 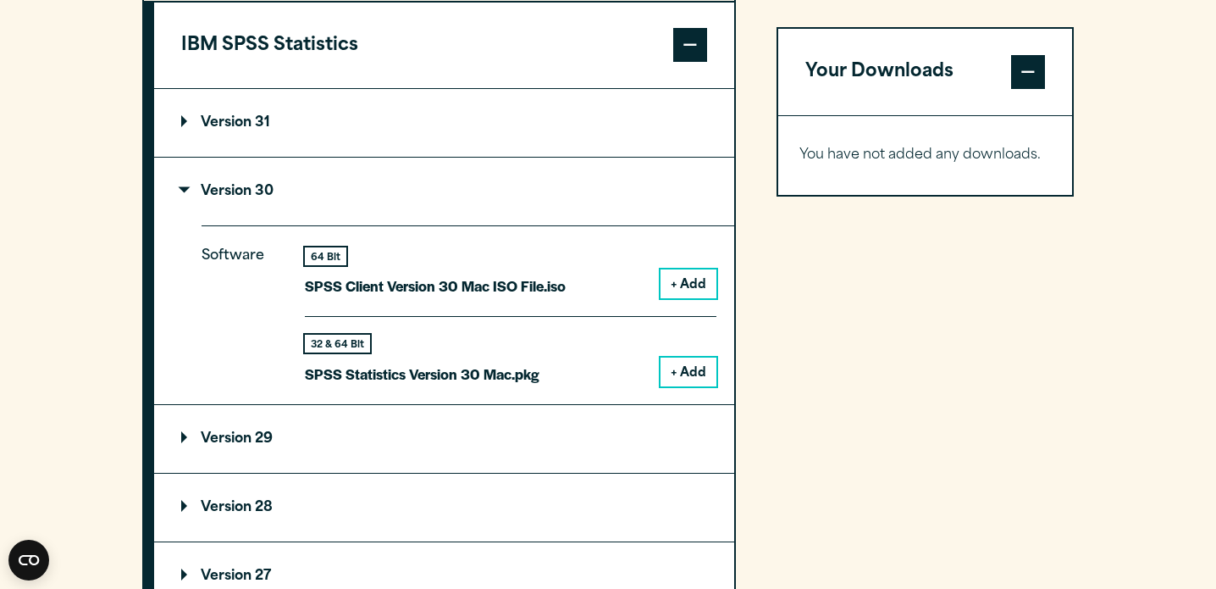 I want to click on p: Version 30, so click(x=227, y=191).